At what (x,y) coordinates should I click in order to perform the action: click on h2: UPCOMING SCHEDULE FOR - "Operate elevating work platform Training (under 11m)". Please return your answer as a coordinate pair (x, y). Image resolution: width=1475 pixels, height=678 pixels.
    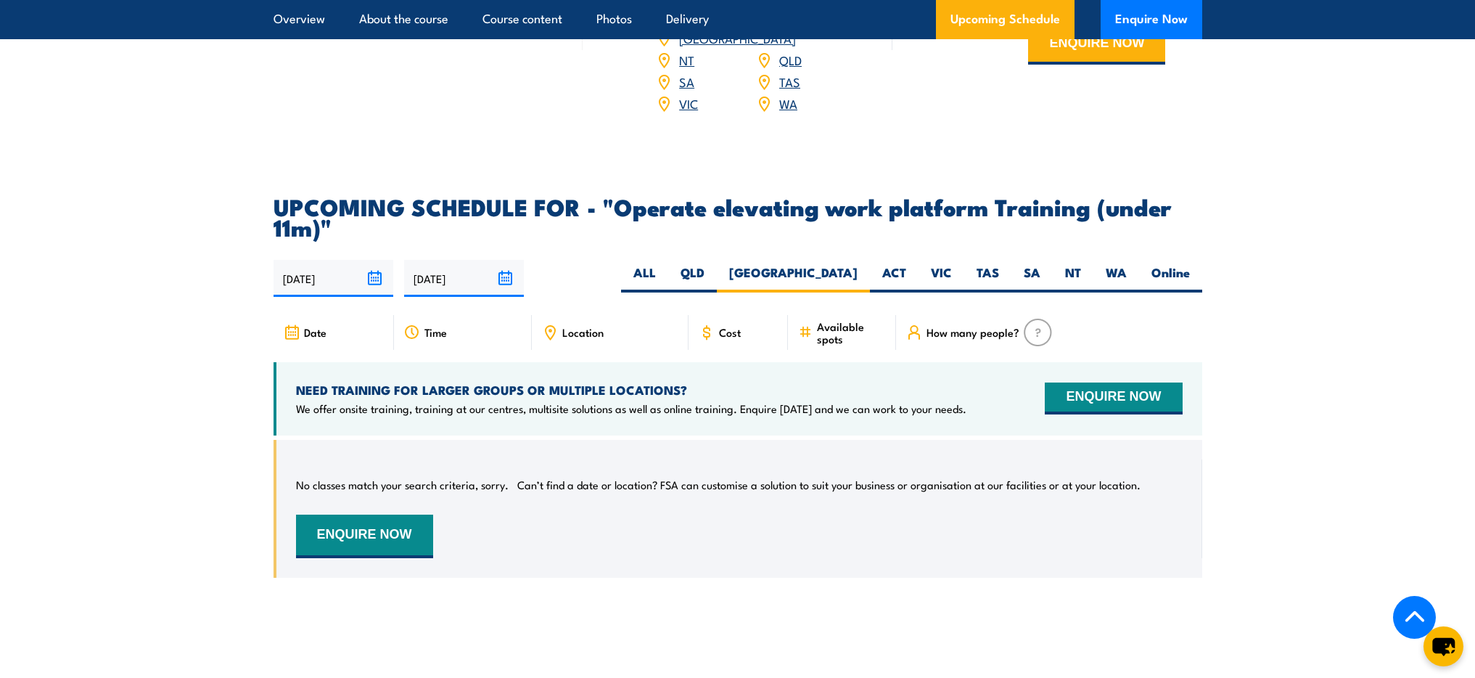
    Looking at the image, I should click on (738, 216).